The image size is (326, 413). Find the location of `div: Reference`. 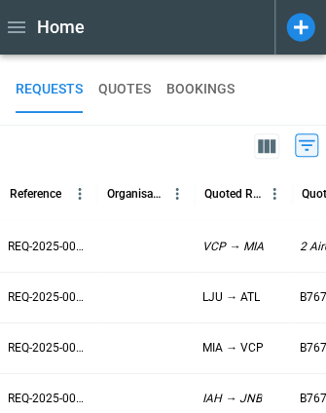

div: Reference is located at coordinates (35, 194).